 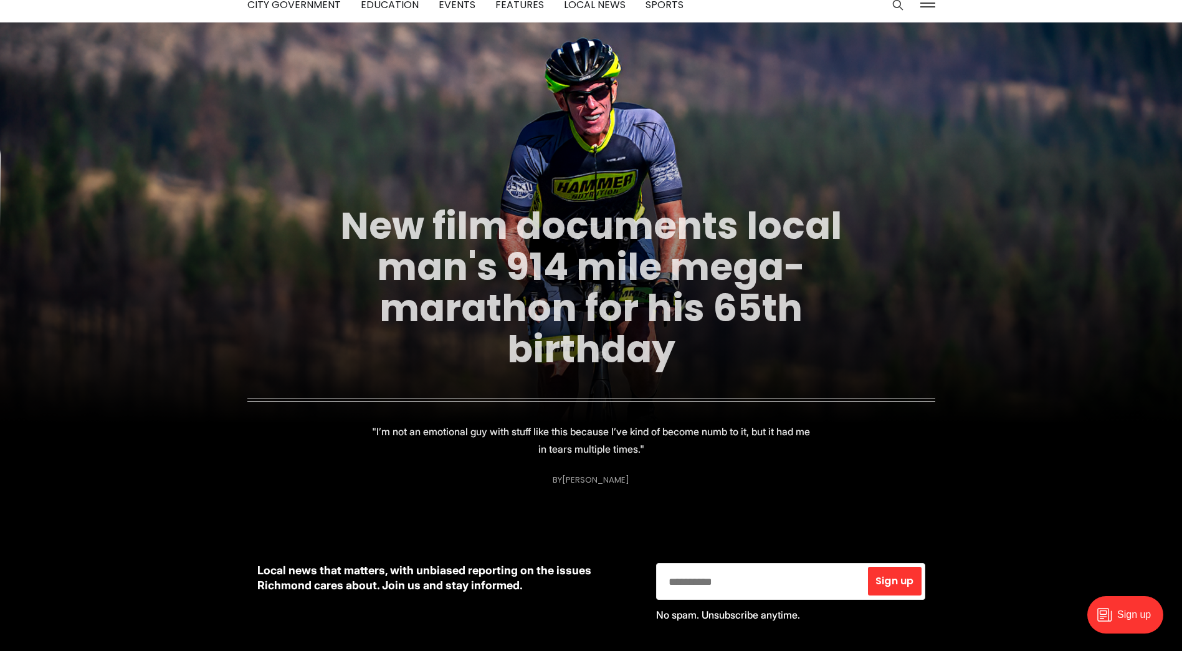 What do you see at coordinates (728, 614) in the screenshot?
I see `span: No spam. Unsubscribe anytime.` at bounding box center [728, 614].